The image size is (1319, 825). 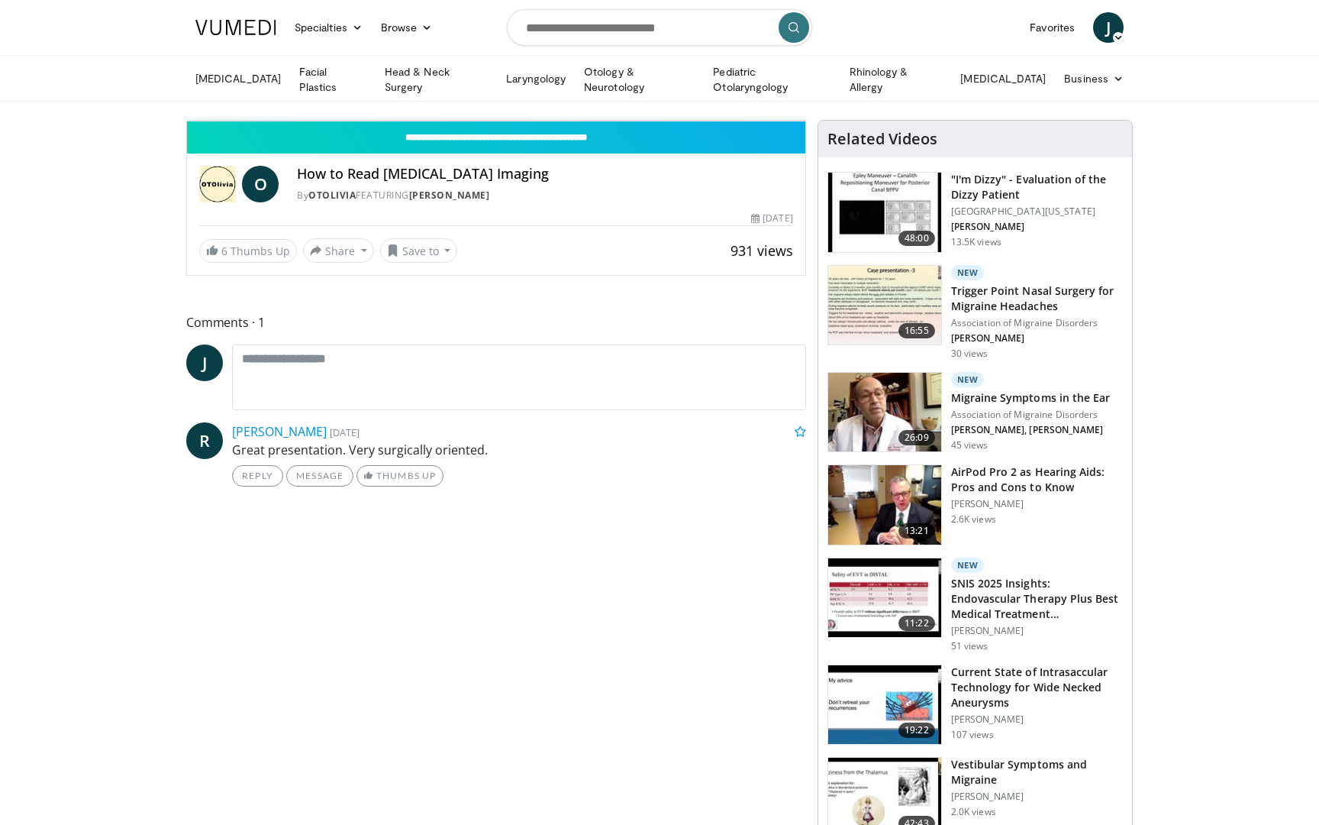 What do you see at coordinates (536, 79) in the screenshot?
I see `a: Laryngology` at bounding box center [536, 79].